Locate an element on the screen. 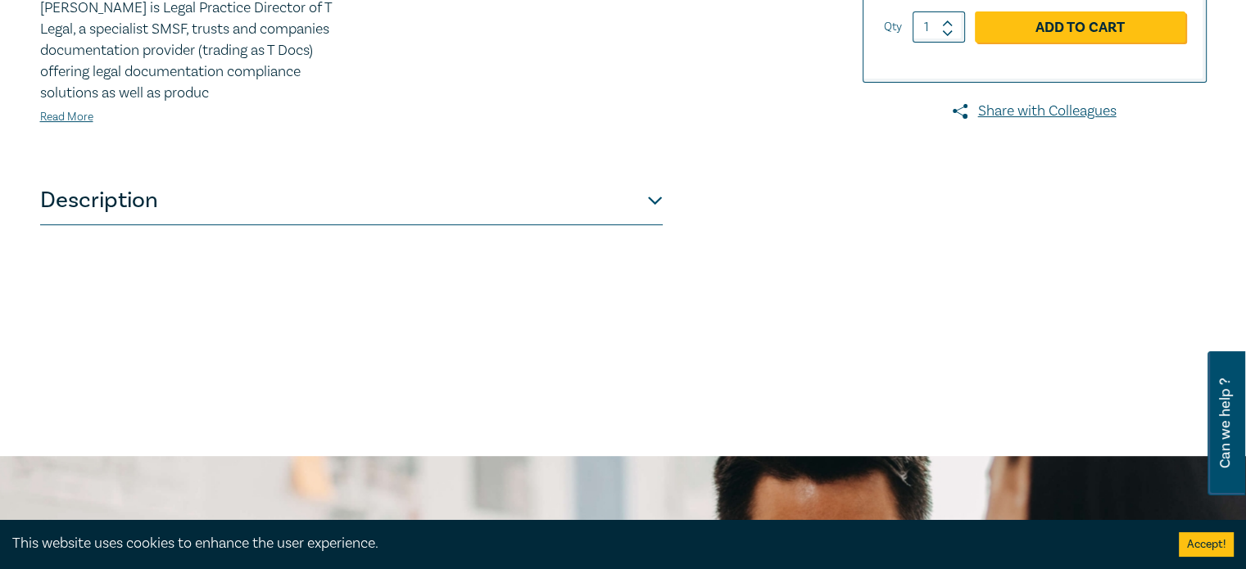 Image resolution: width=1246 pixels, height=569 pixels. a: Add to Cart is located at coordinates (1079, 27).